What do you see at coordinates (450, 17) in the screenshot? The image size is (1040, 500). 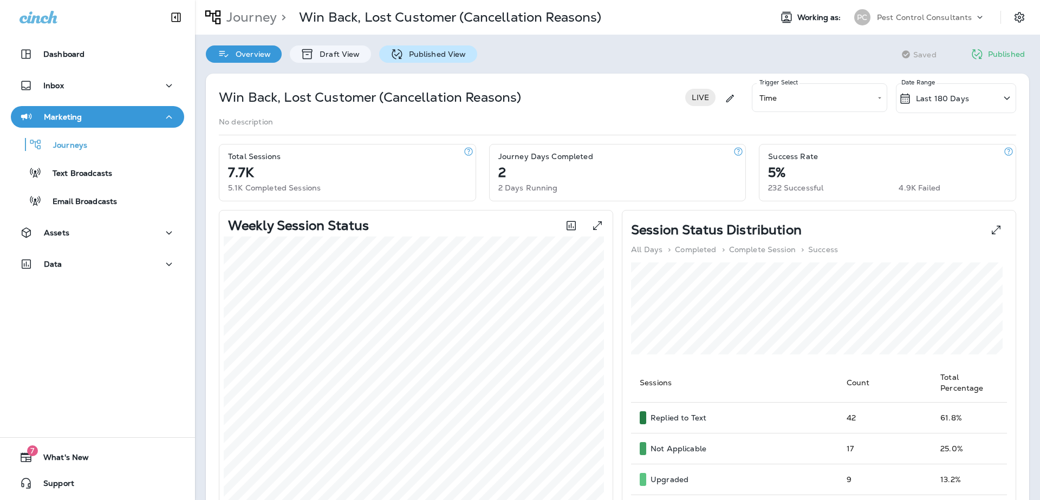 I see `div: Win Back, Lost Customer (Cancellation Reasons)` at bounding box center [450, 17].